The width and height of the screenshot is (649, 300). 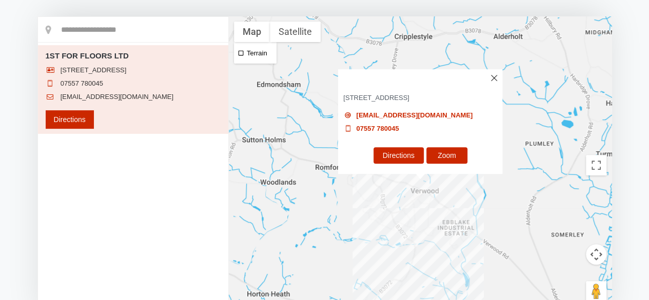 What do you see at coordinates (258, 53) in the screenshot?
I see `label: Terrain` at bounding box center [258, 53].